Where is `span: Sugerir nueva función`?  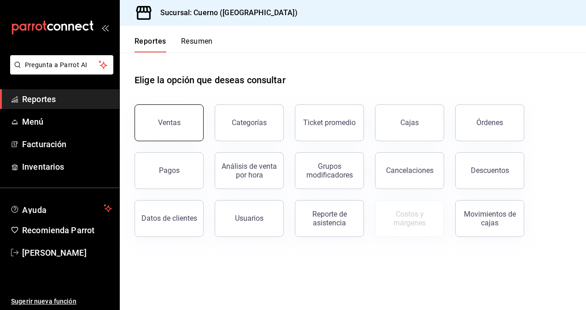 span: Sugerir nueva función is located at coordinates (61, 302).